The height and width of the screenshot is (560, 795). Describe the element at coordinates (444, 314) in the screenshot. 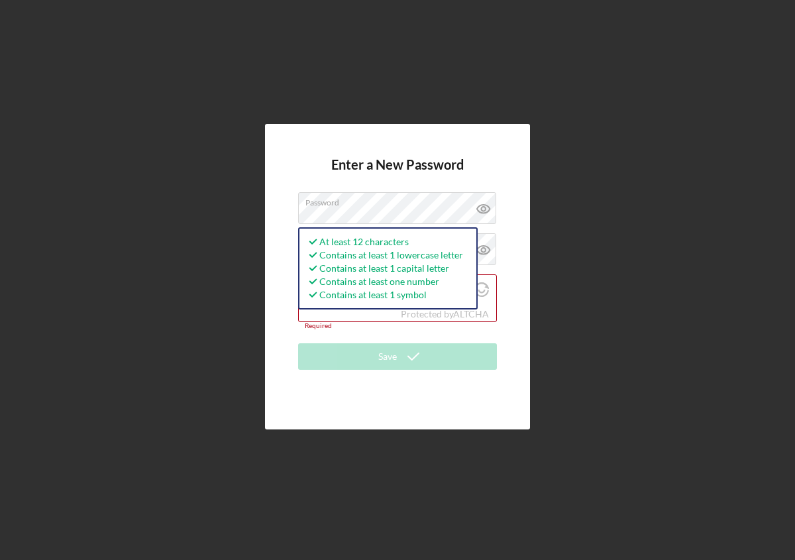

I see `div: Protected by` at that location.